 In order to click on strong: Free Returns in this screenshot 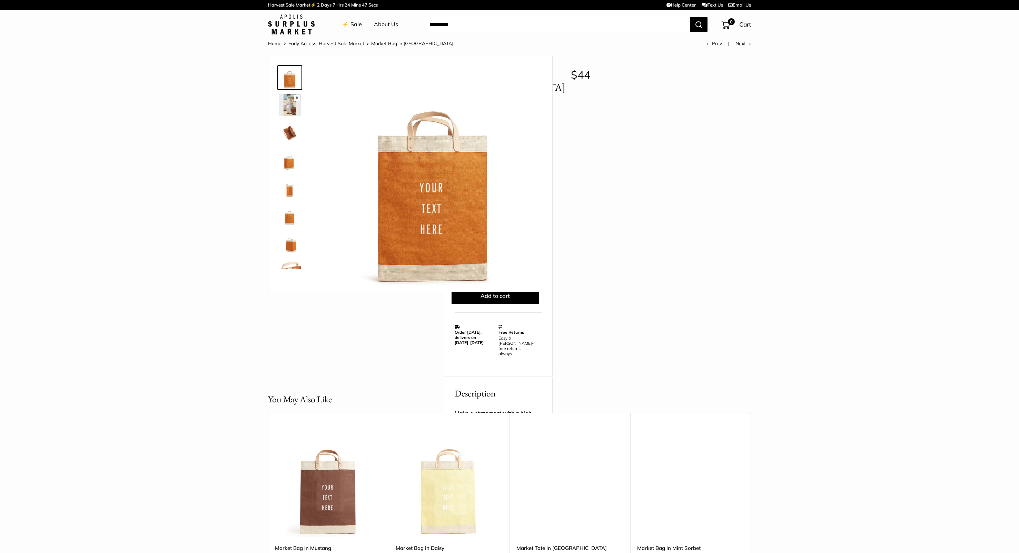, I will do `click(511, 332)`.